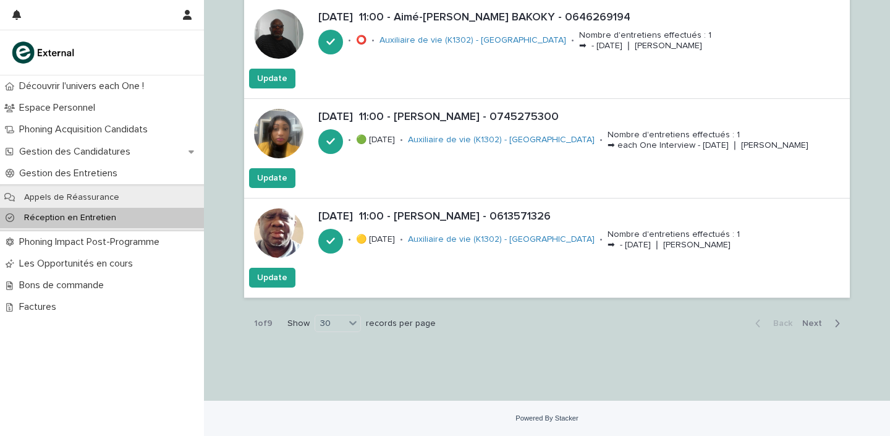 The width and height of the screenshot is (890, 436). I want to click on p: Appels de Réassurance, so click(72, 197).